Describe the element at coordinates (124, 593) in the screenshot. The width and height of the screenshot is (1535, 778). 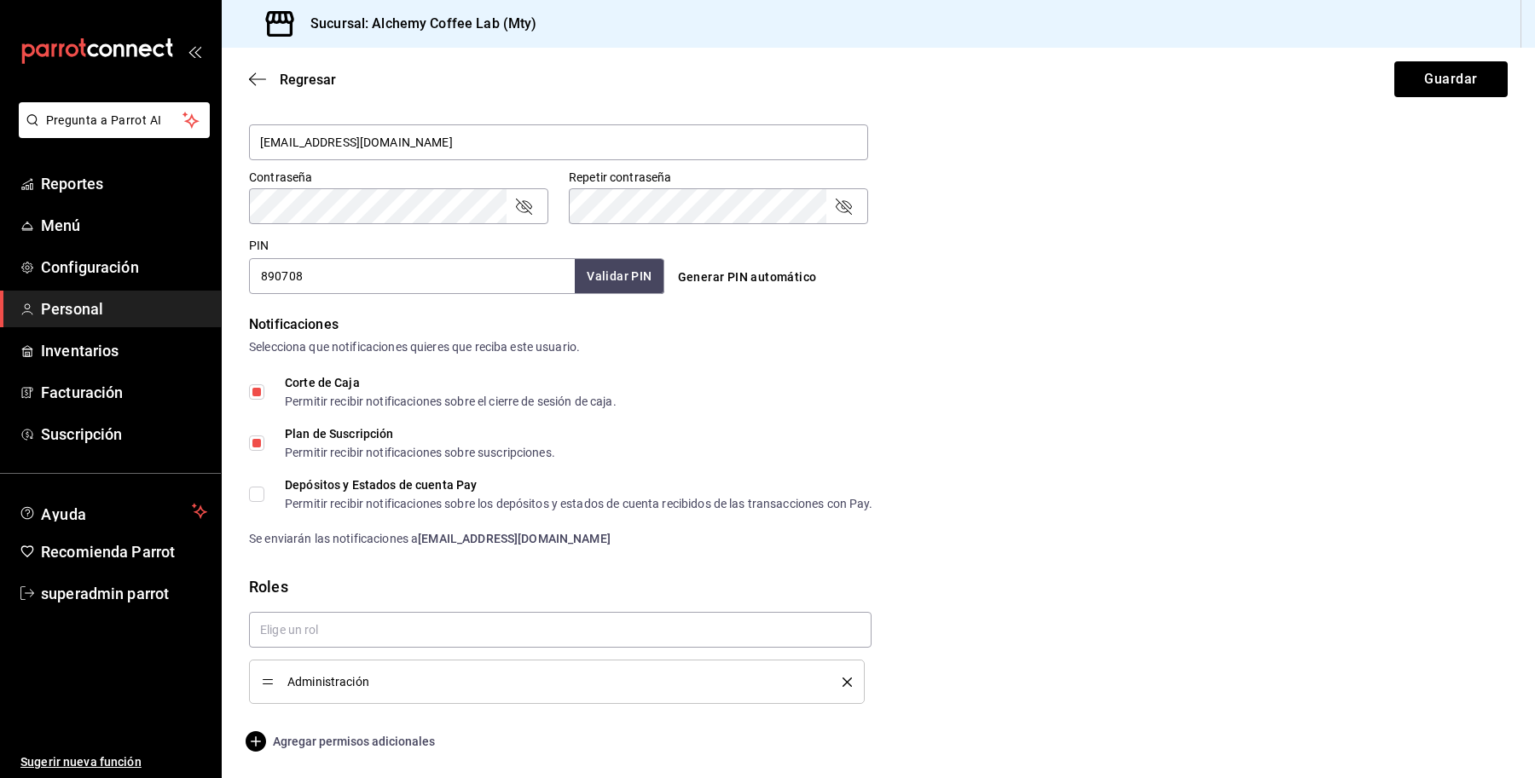
I see `span: superadmin parrot` at that location.